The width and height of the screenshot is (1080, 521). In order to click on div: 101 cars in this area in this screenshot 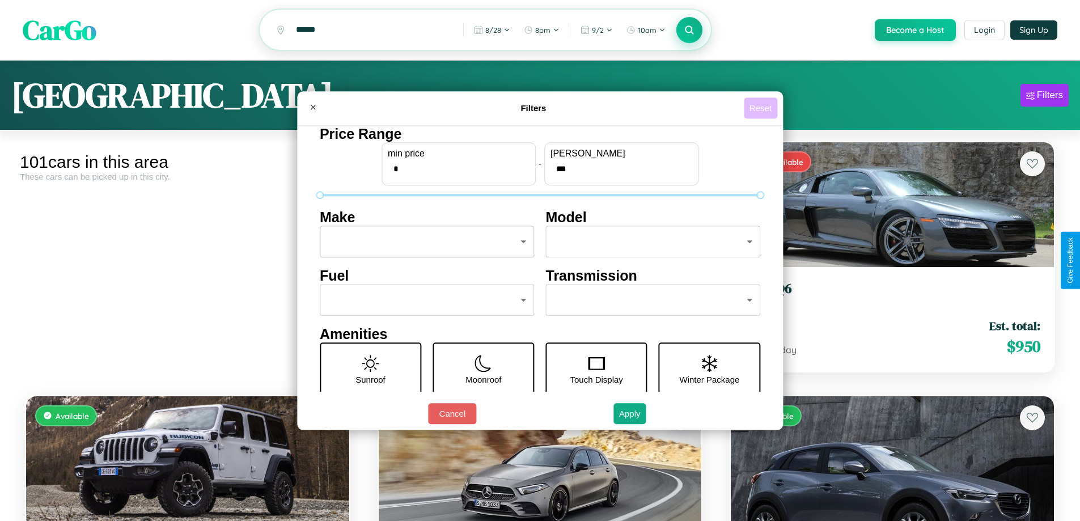, I will do `click(188, 162)`.